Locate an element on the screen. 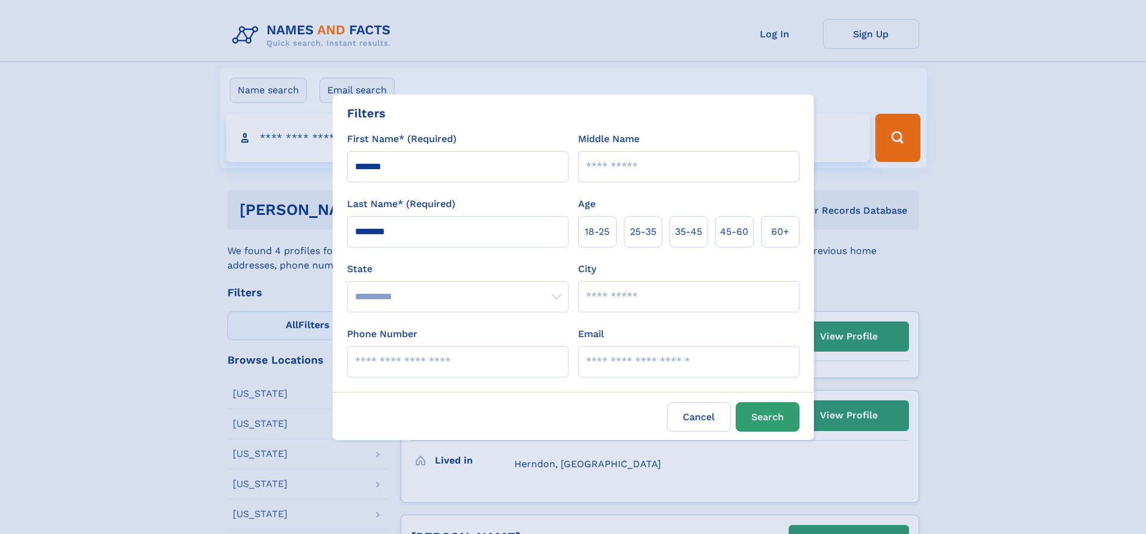  label: Middle Name is located at coordinates (609, 139).